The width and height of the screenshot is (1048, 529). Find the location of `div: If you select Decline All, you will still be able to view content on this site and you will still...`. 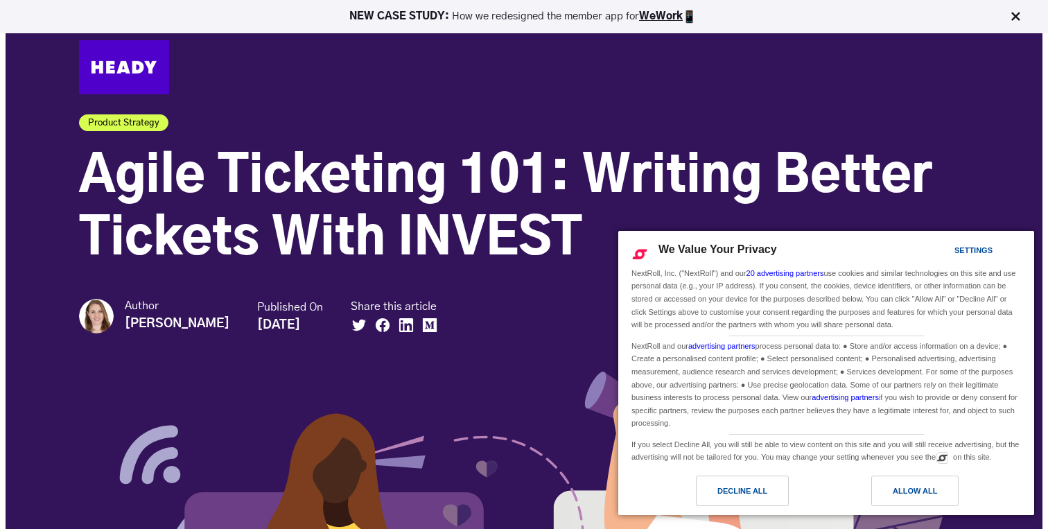

div: If you select Decline All, you will still be able to view content on this site and you will still... is located at coordinates (826, 450).